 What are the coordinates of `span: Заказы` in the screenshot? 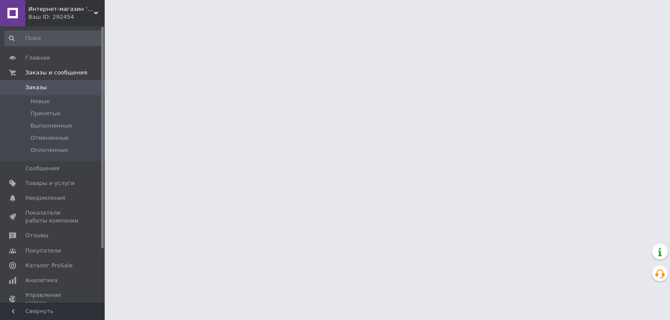 It's located at (36, 88).